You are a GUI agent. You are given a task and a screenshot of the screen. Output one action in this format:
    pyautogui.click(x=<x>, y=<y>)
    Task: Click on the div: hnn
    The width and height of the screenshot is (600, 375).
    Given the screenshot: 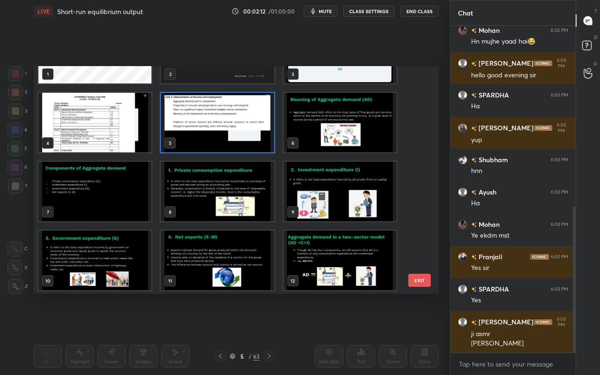 What is the action you would take?
    pyautogui.click(x=519, y=171)
    